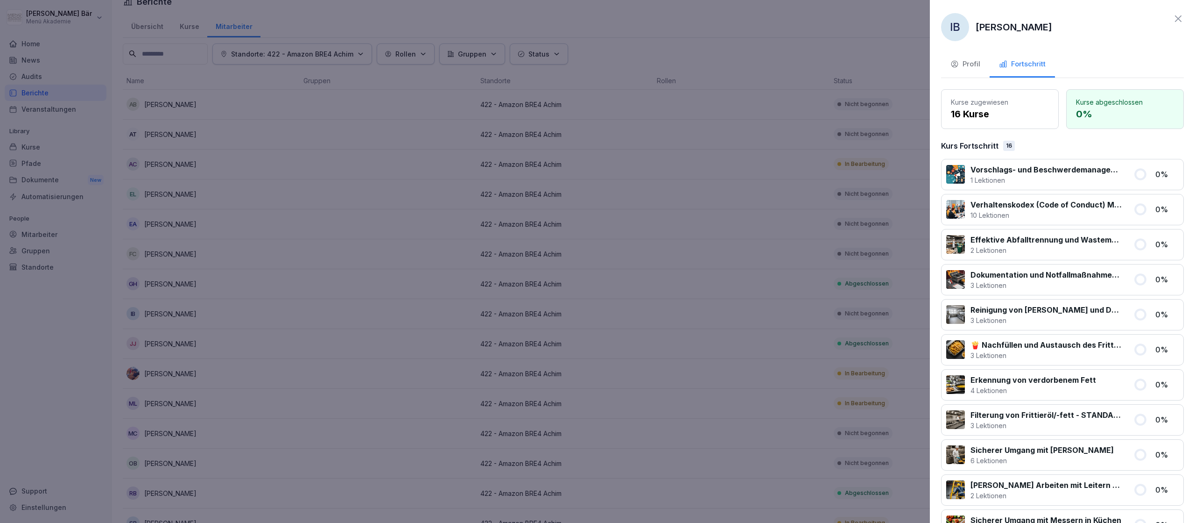 This screenshot has width=1195, height=523. I want to click on p: 10 Lektionen, so click(1046, 215).